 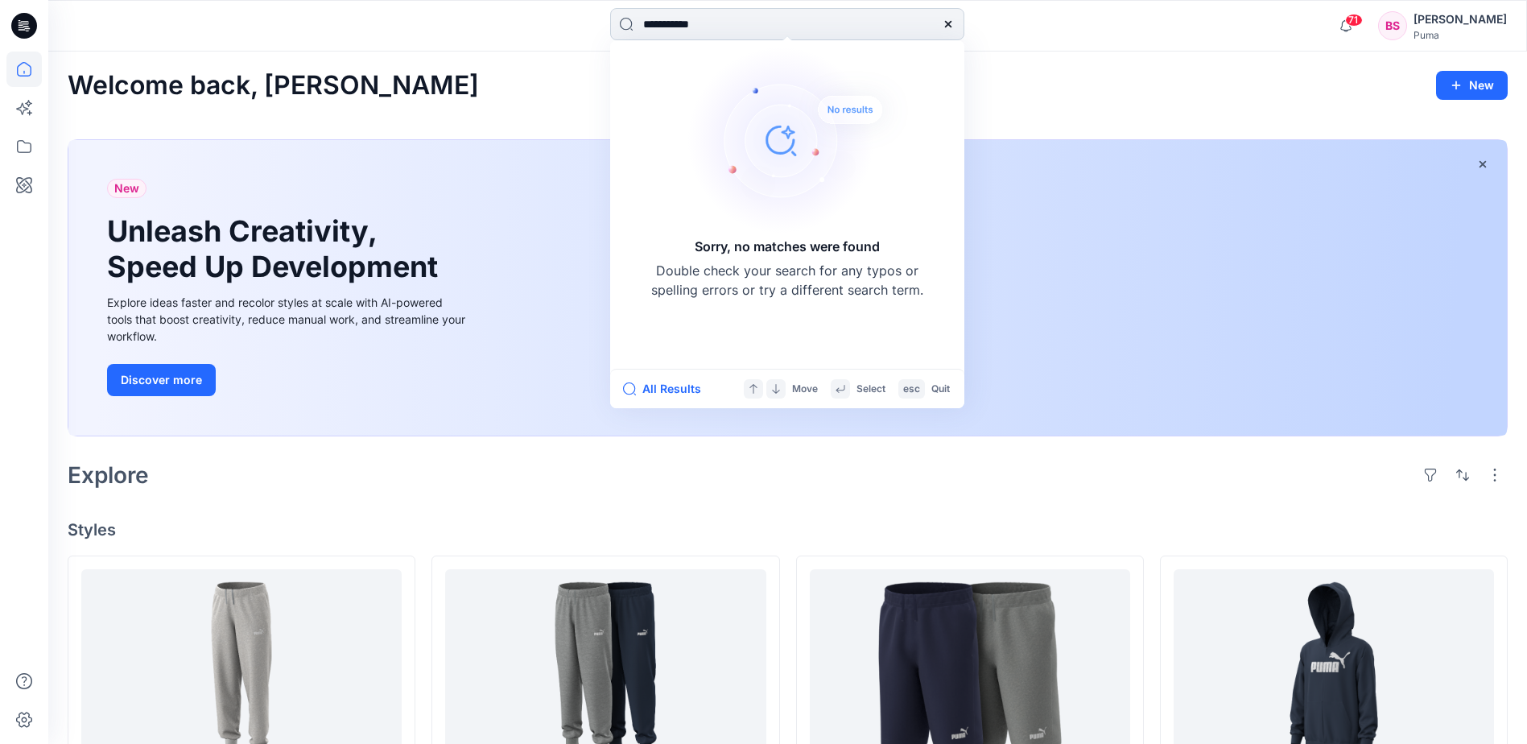 I want to click on div: Puma, so click(x=1460, y=35).